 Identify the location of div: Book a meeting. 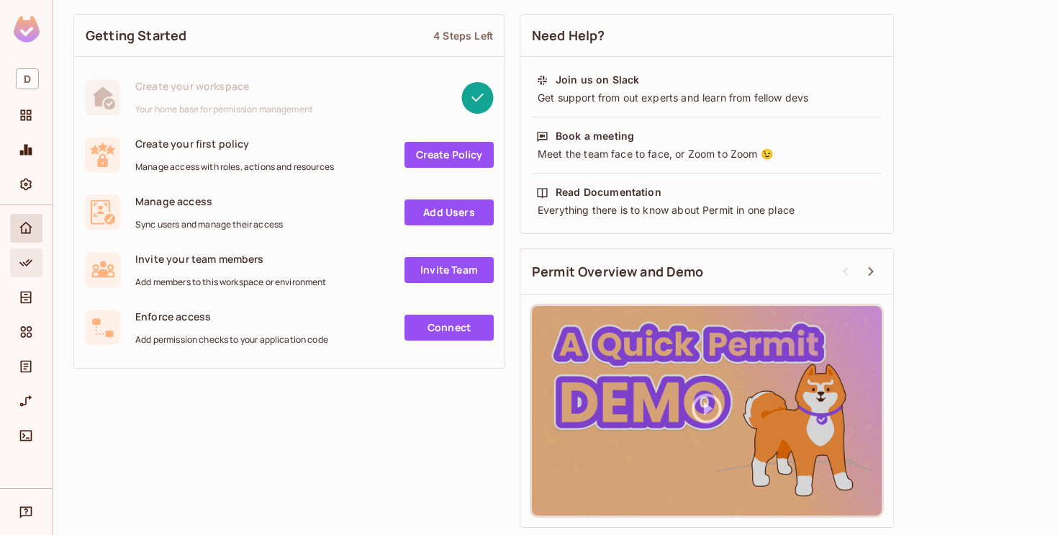
(595, 136).